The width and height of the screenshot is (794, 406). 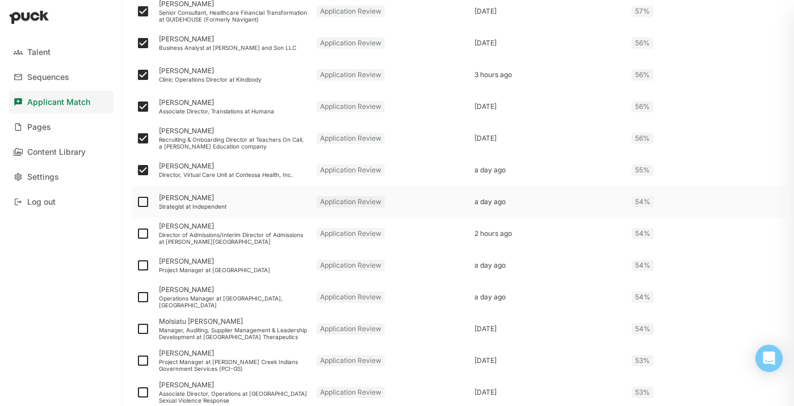 What do you see at coordinates (61, 152) in the screenshot?
I see `a: Content Library` at bounding box center [61, 152].